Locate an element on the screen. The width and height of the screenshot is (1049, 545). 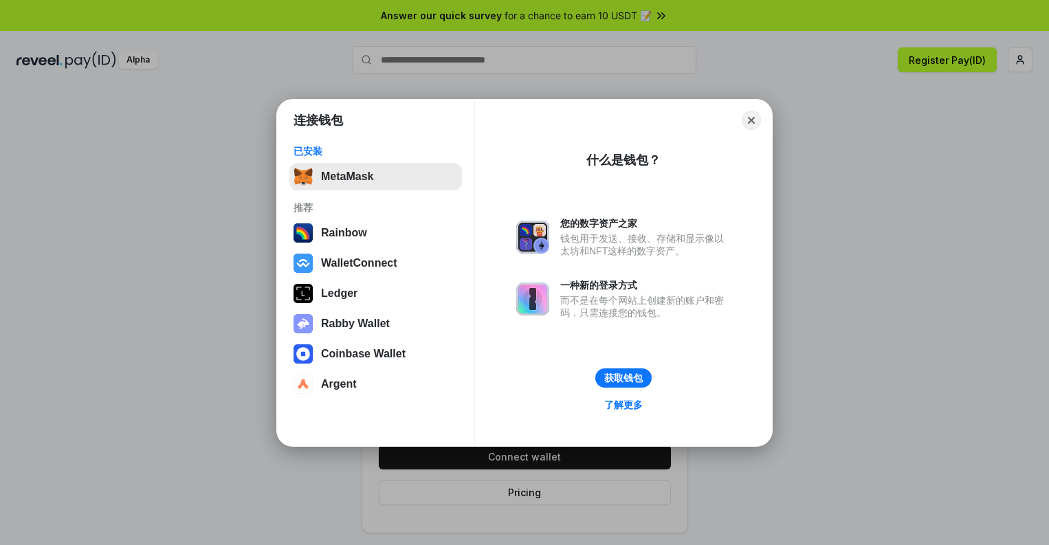
button: MetaMask is located at coordinates (375, 177).